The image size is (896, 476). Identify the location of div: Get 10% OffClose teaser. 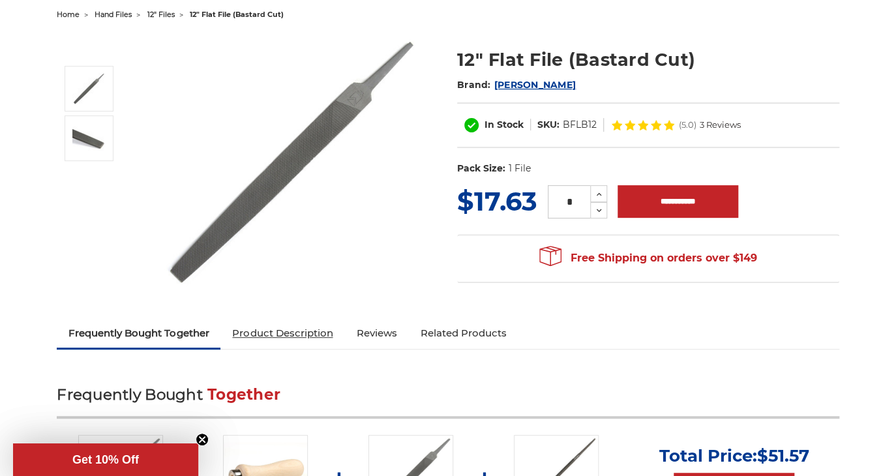
(106, 460).